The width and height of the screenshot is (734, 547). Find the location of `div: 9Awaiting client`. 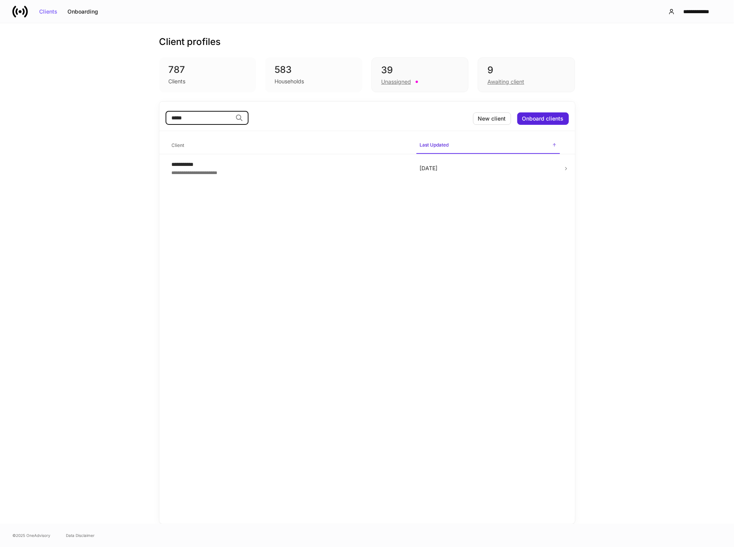

div: 9Awaiting client is located at coordinates (526, 75).